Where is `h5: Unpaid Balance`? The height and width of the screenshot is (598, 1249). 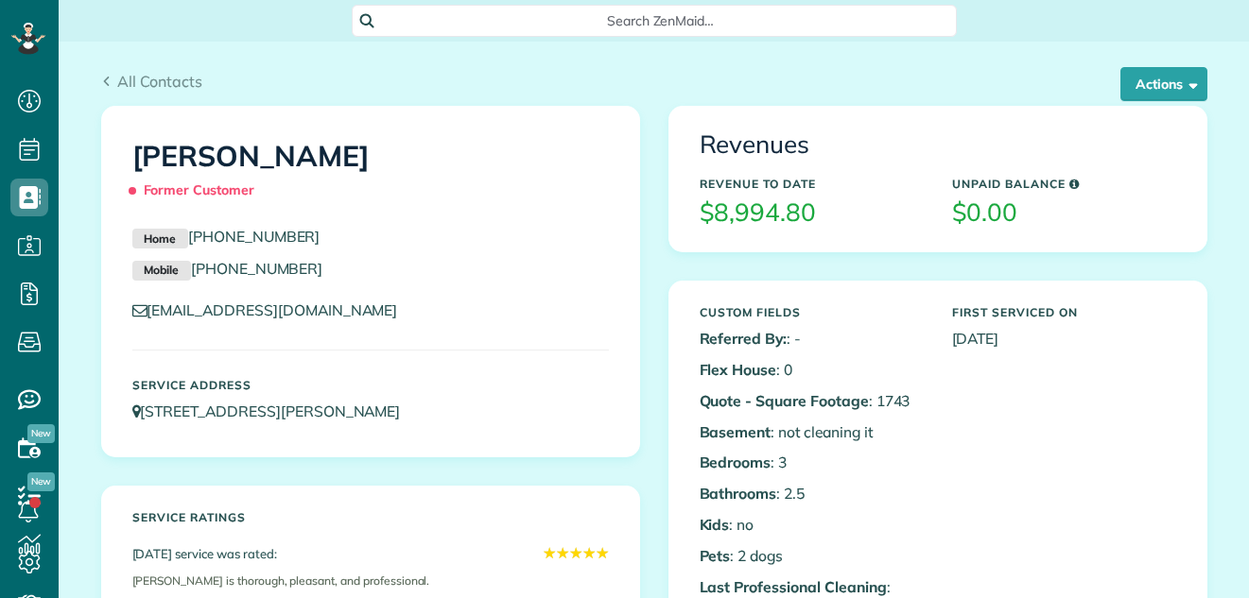 h5: Unpaid Balance is located at coordinates (1064, 183).